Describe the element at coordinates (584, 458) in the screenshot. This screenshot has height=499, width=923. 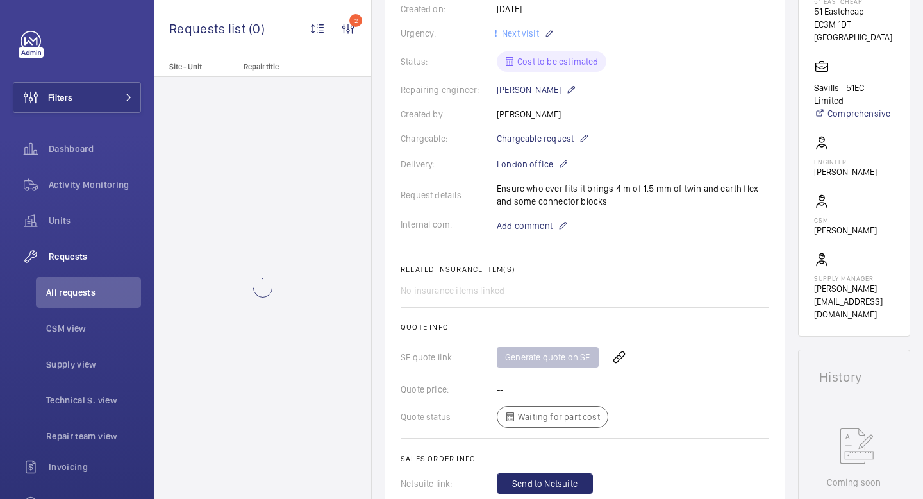
I see `h2: Sales order info` at that location.